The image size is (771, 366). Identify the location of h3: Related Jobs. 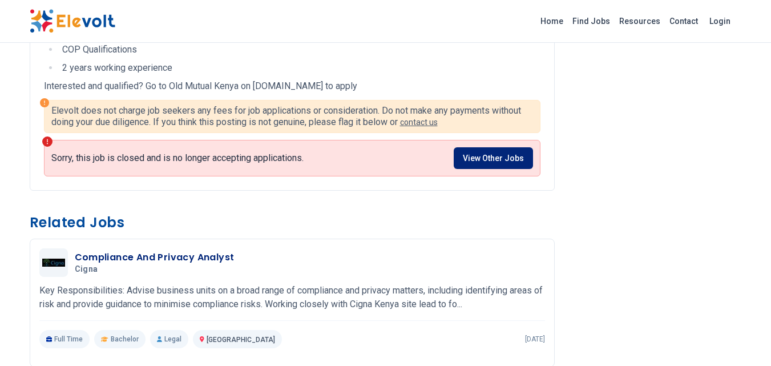
(292, 222).